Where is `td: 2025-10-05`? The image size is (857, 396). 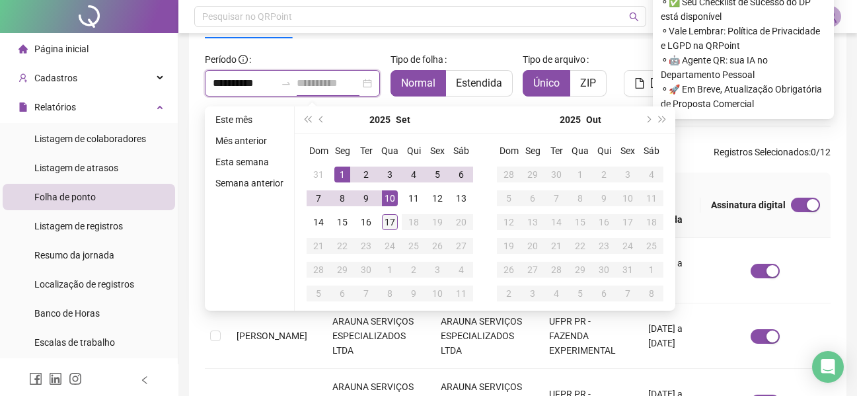
td: 2025-10-05 is located at coordinates (509, 198).